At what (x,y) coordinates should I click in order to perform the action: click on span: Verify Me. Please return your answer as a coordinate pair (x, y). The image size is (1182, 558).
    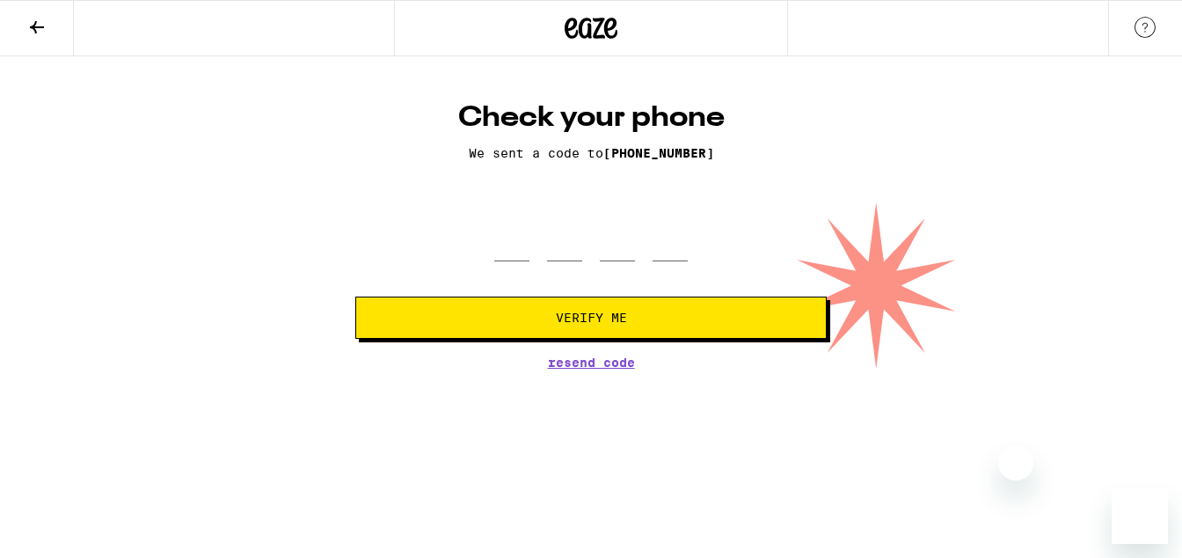
    Looking at the image, I should click on (591, 318).